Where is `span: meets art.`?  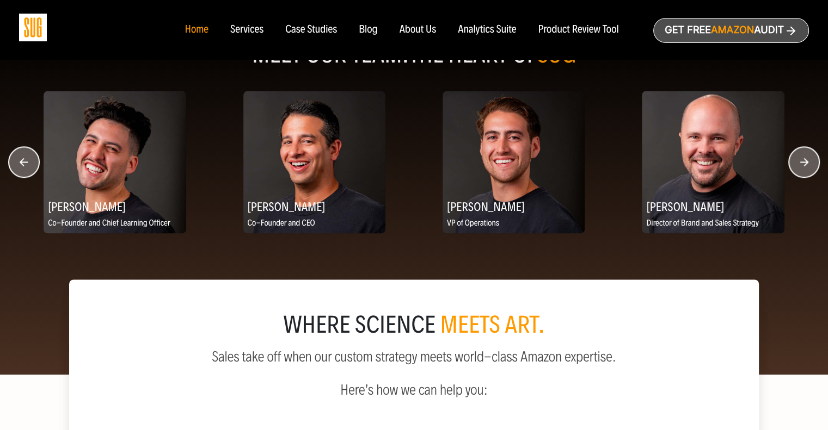
span: meets art. is located at coordinates (492, 325).